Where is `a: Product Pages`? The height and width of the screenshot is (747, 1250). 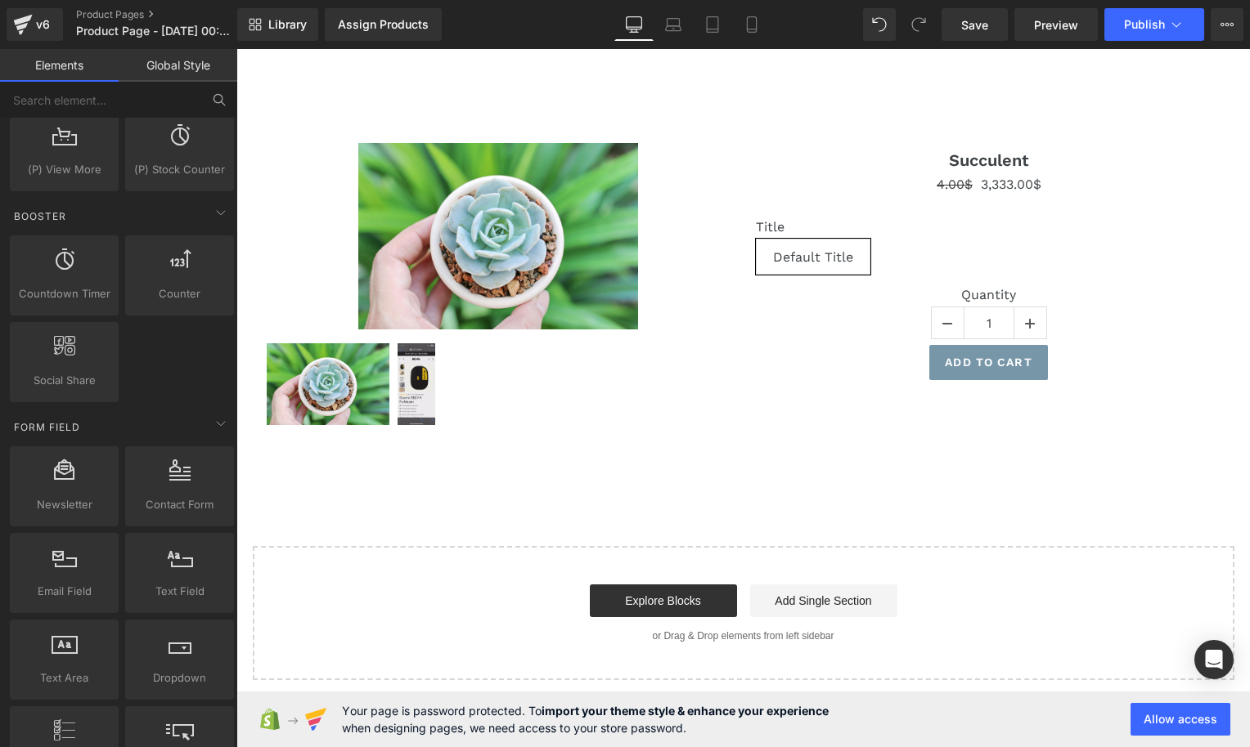
a: Product Pages is located at coordinates (170, 15).